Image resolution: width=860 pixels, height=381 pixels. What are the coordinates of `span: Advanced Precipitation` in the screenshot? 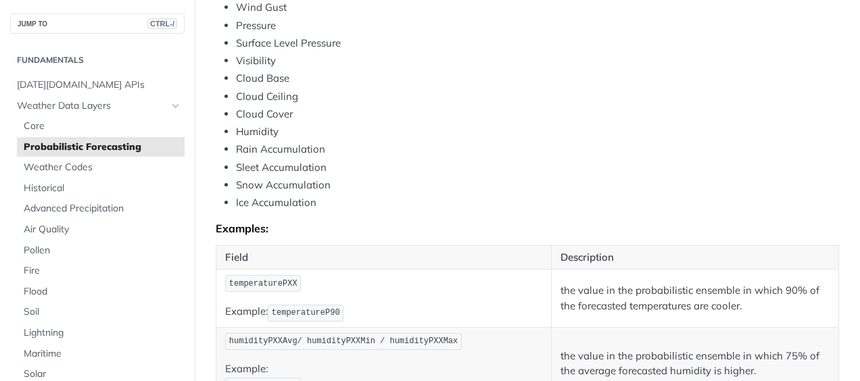 It's located at (102, 209).